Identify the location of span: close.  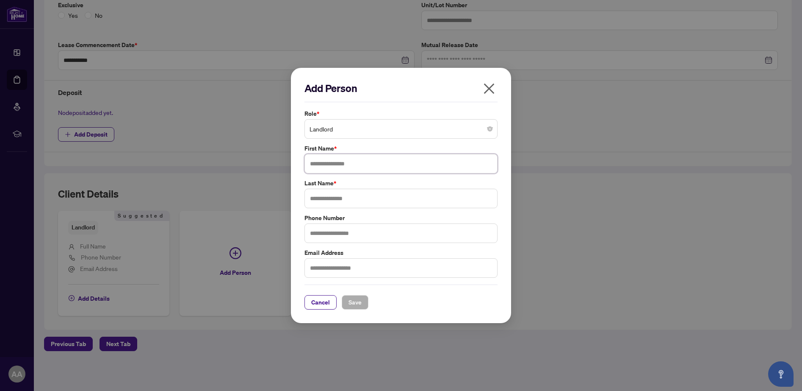
(489, 89).